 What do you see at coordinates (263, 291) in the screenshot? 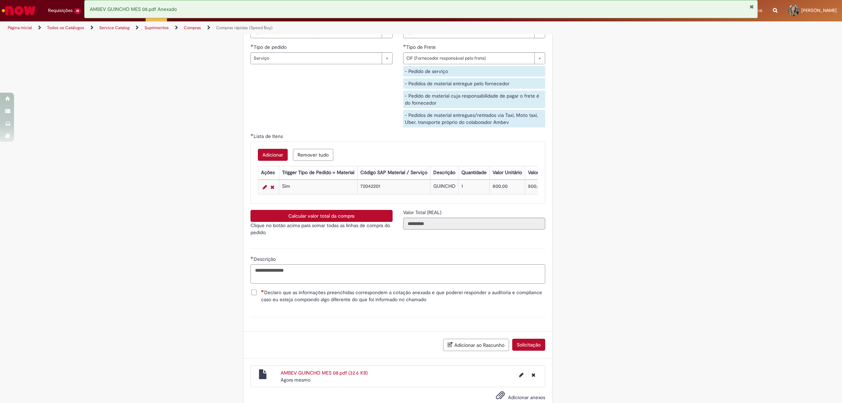
I see `span: Necessários` at bounding box center [263, 291].